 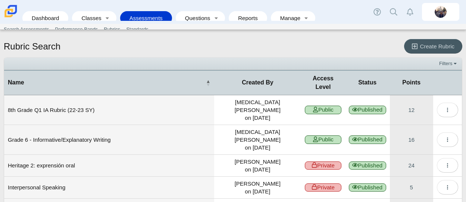 What do you see at coordinates (11, 11) in the screenshot?
I see `img: Carmen School of Science & Technology` at bounding box center [11, 11].